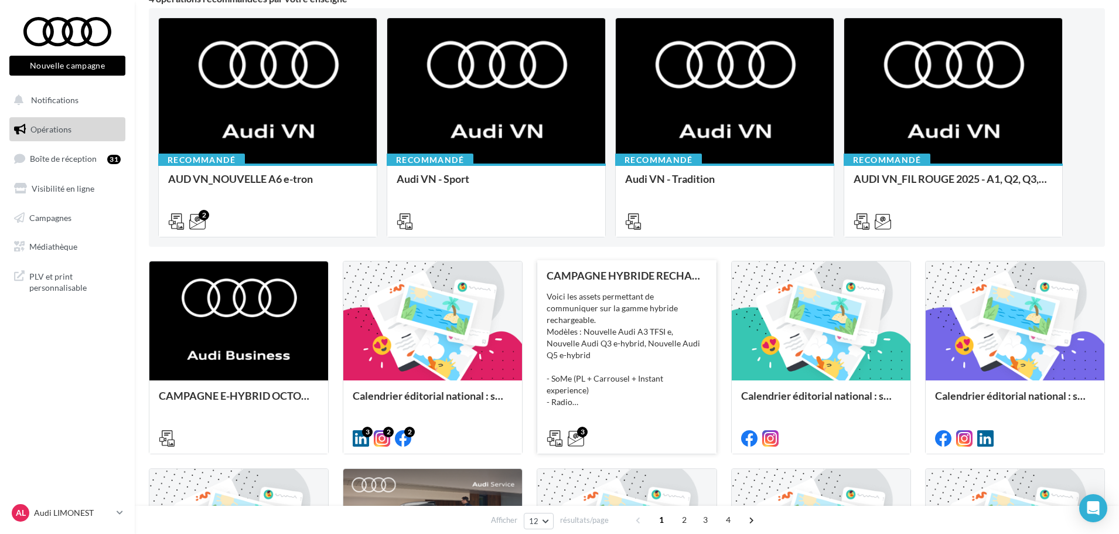  I want to click on span: PLV et print personnalisable, so click(75, 281).